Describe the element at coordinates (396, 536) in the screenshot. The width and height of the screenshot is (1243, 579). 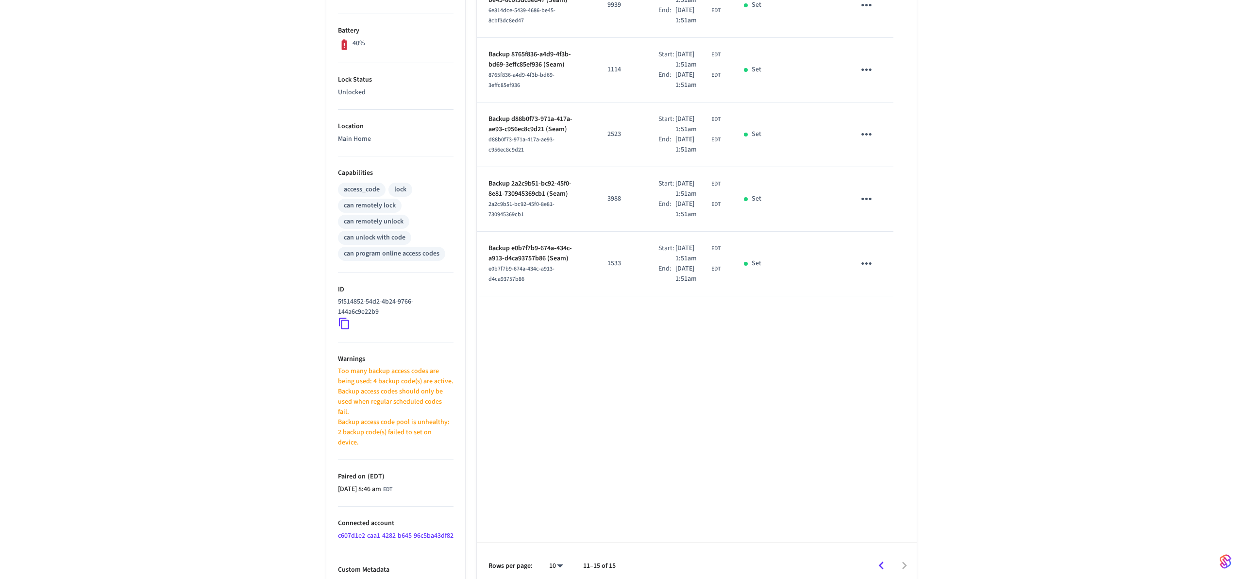
I see `a: c607d1e2-caa1-4282-b645-96c5ba43df82` at that location.